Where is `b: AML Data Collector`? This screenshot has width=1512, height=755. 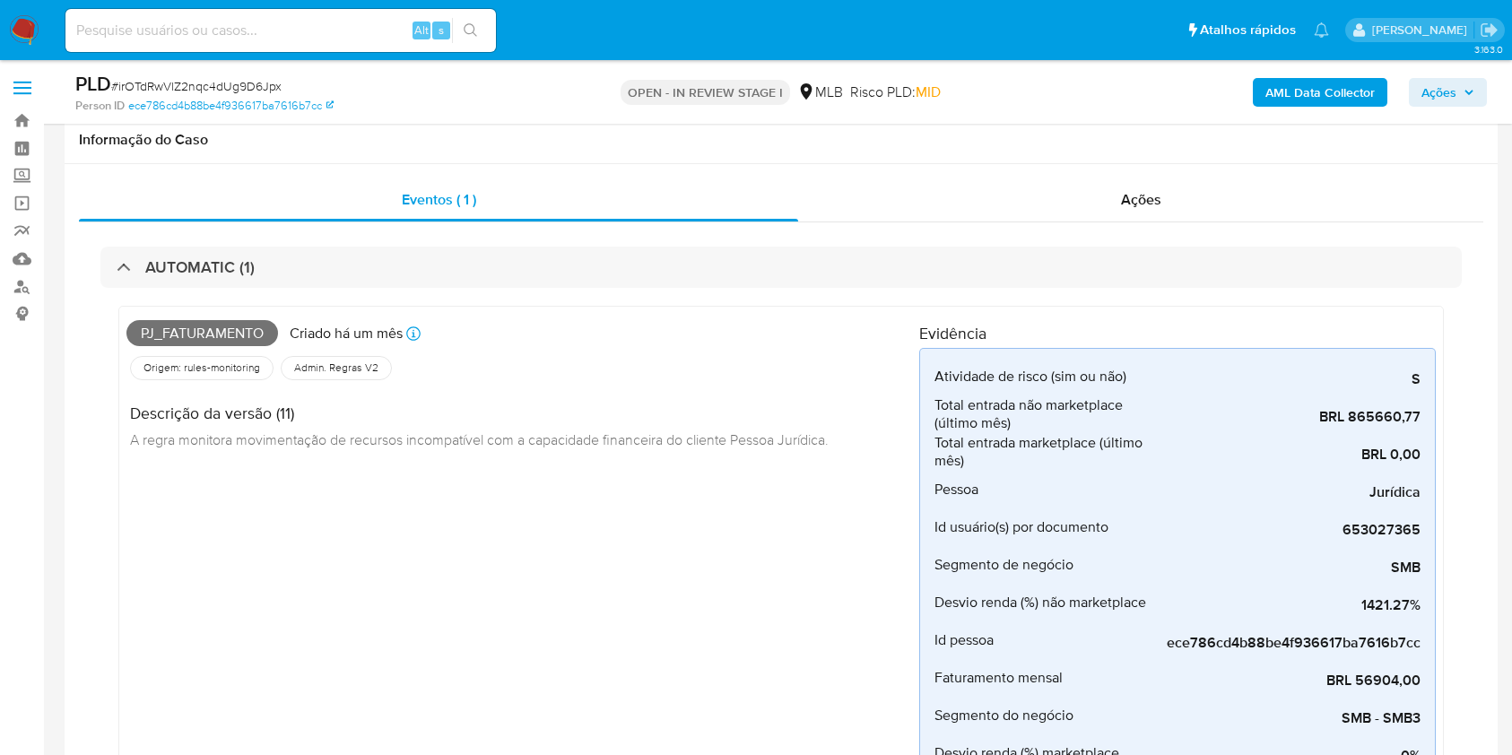 b: AML Data Collector is located at coordinates (1320, 92).